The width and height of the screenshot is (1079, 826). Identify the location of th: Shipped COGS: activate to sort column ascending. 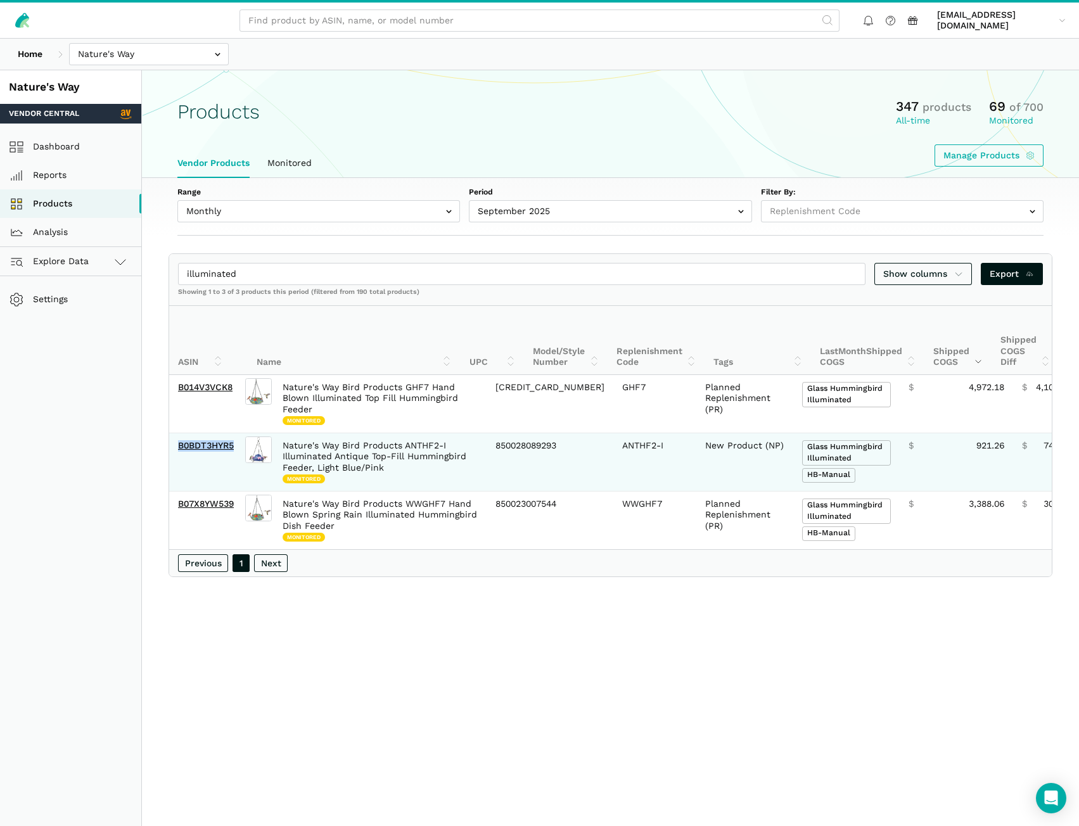
(958, 340).